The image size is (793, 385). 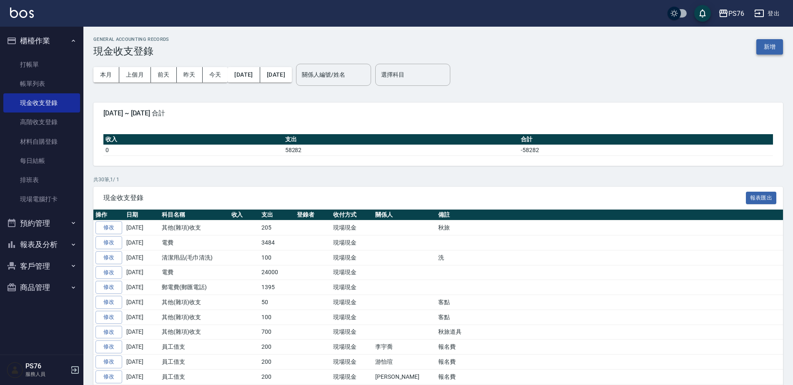 I want to click on td: 100, so click(x=277, y=317).